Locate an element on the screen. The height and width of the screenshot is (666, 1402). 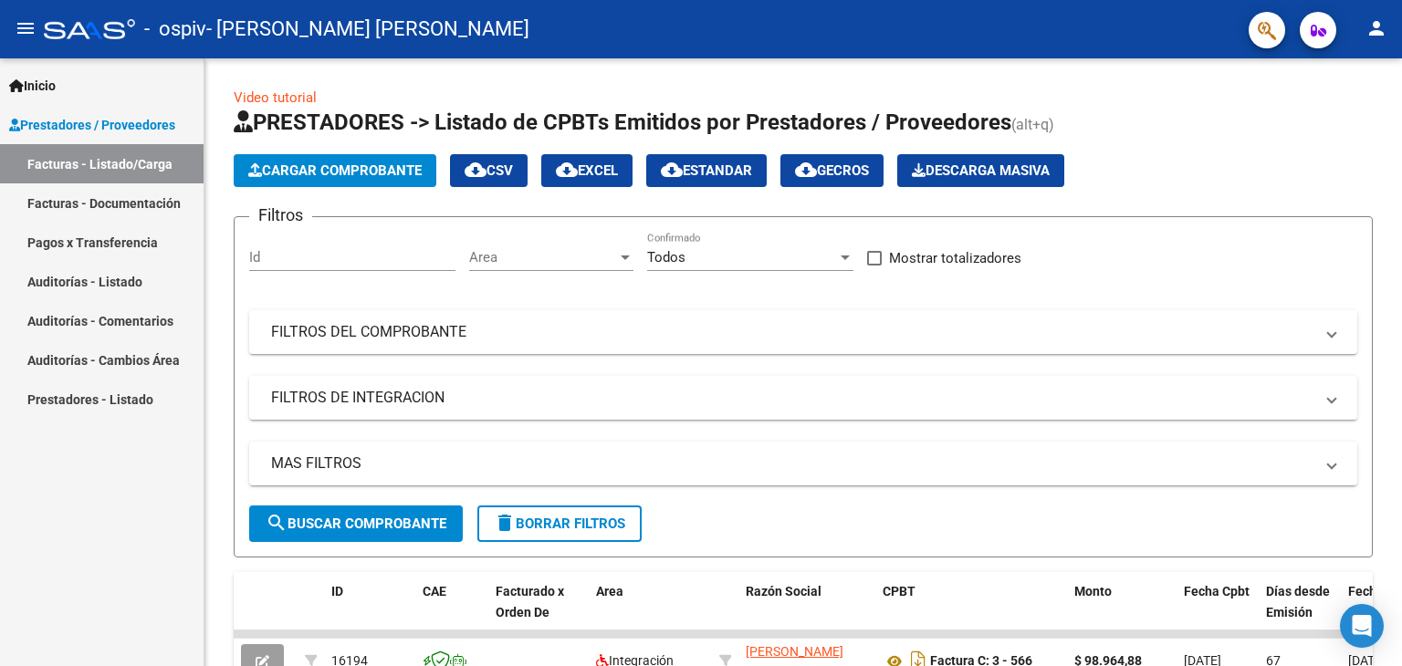
a: Video tutorial is located at coordinates (275, 98).